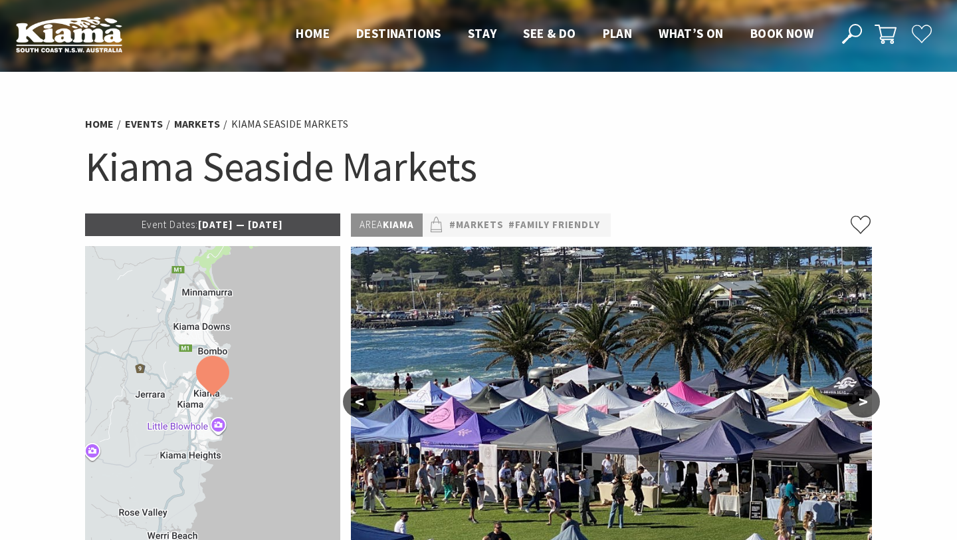  I want to click on span: Home, so click(312, 33).